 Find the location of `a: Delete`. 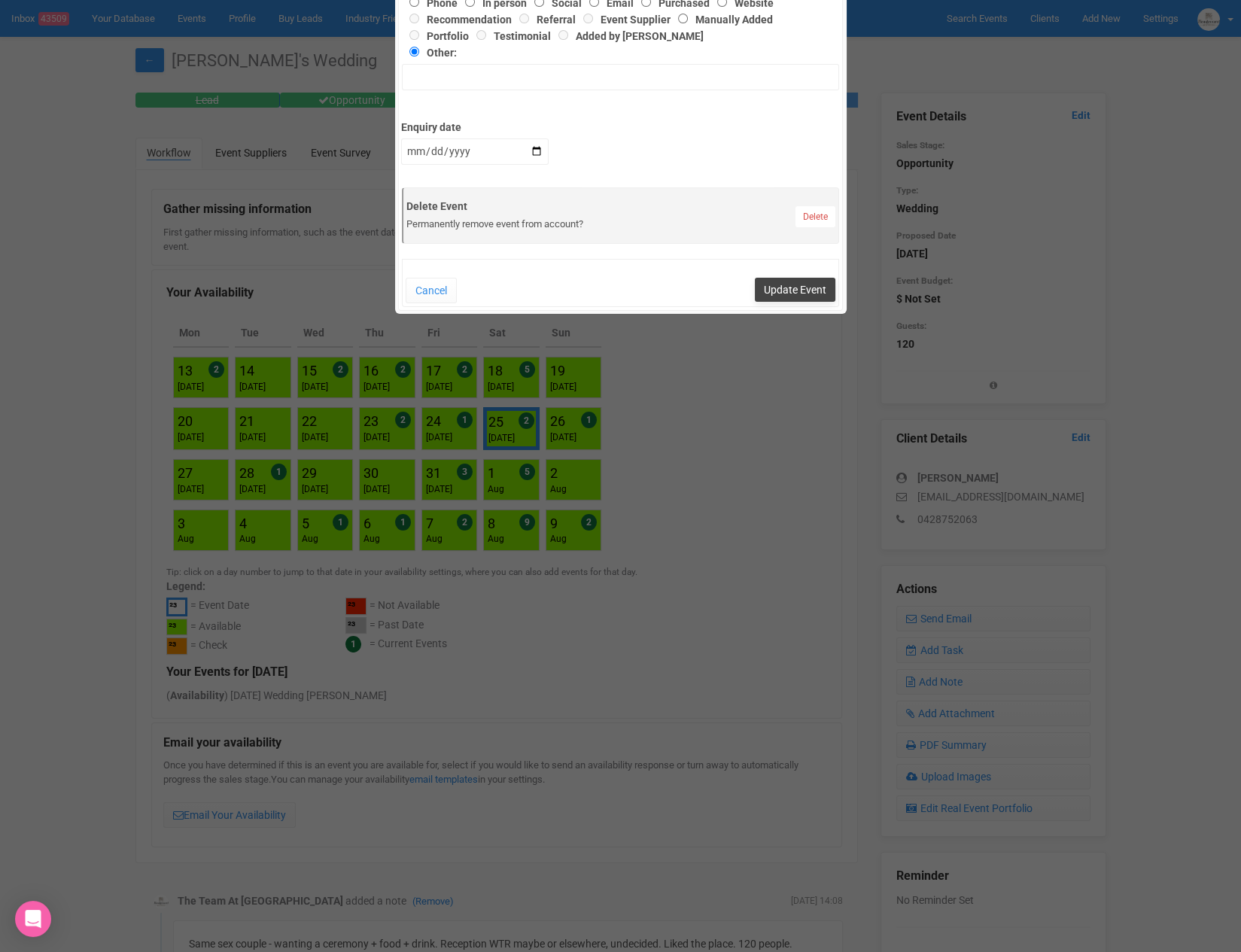

a: Delete is located at coordinates (814, 217).